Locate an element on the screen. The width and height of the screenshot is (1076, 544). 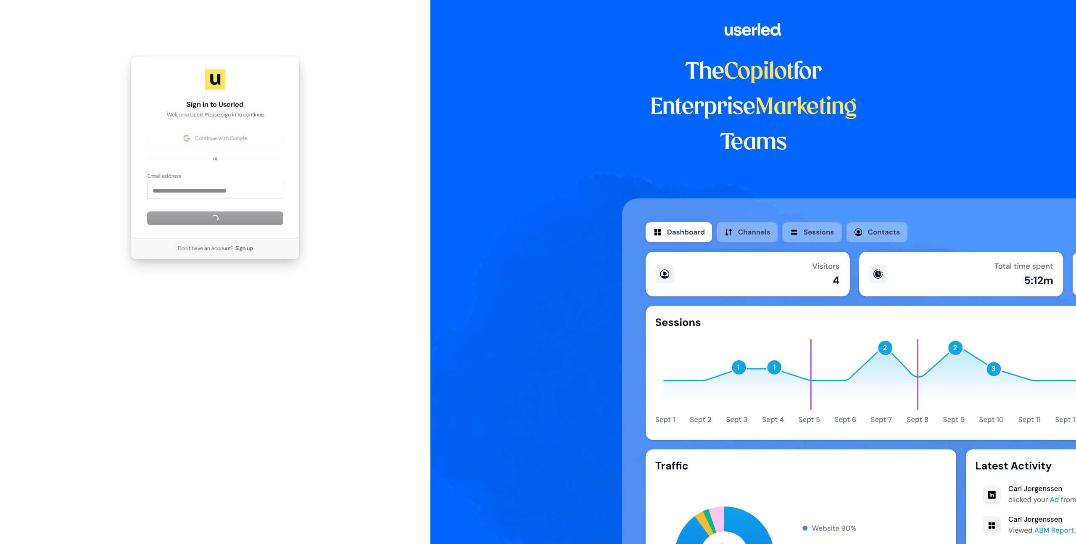
p: Welcome back! Please sign in to continue is located at coordinates (215, 115).